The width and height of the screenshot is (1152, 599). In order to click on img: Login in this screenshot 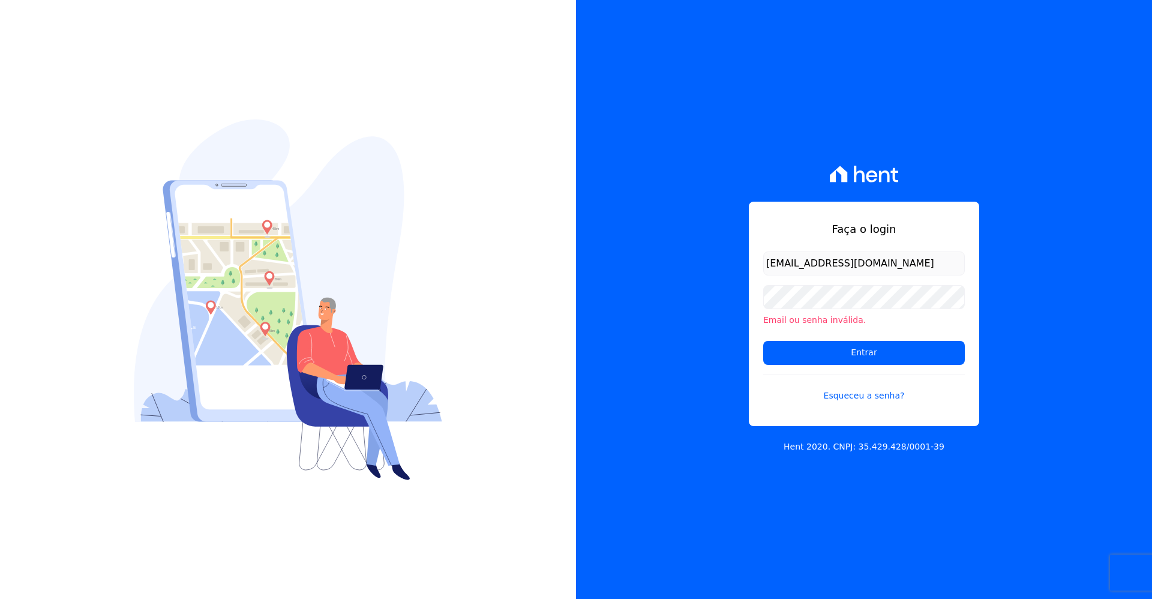, I will do `click(288, 299)`.